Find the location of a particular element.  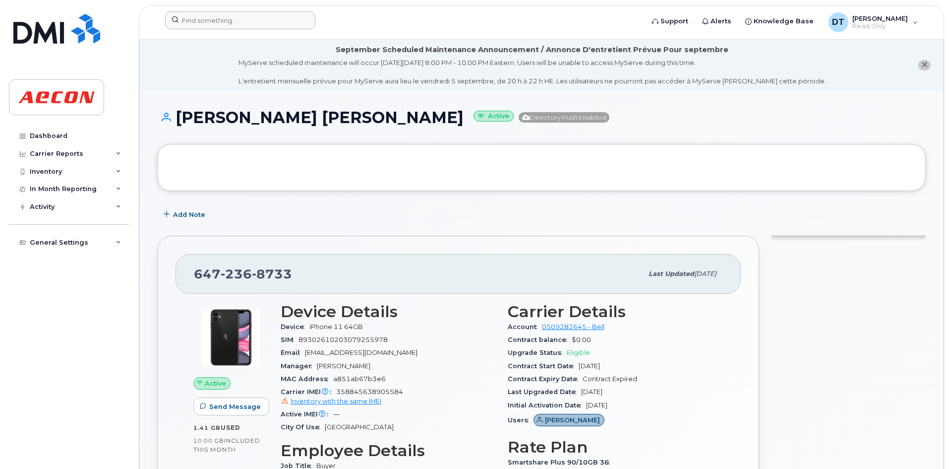

span: a851ab67b3e6 is located at coordinates (359, 378).